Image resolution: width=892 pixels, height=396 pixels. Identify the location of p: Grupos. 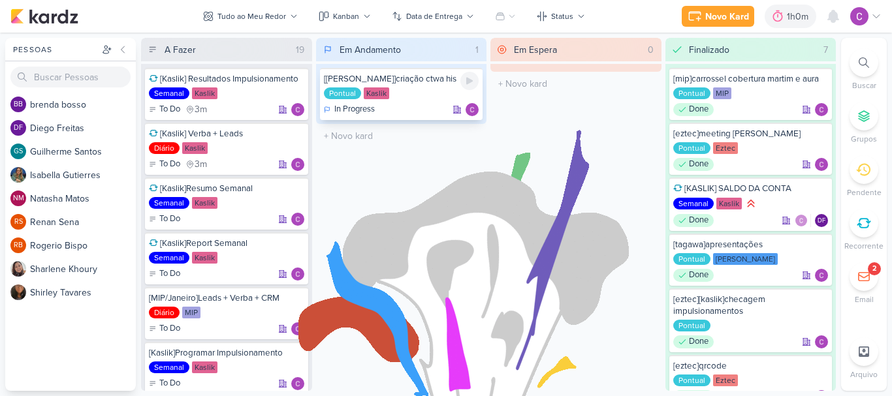
(864, 139).